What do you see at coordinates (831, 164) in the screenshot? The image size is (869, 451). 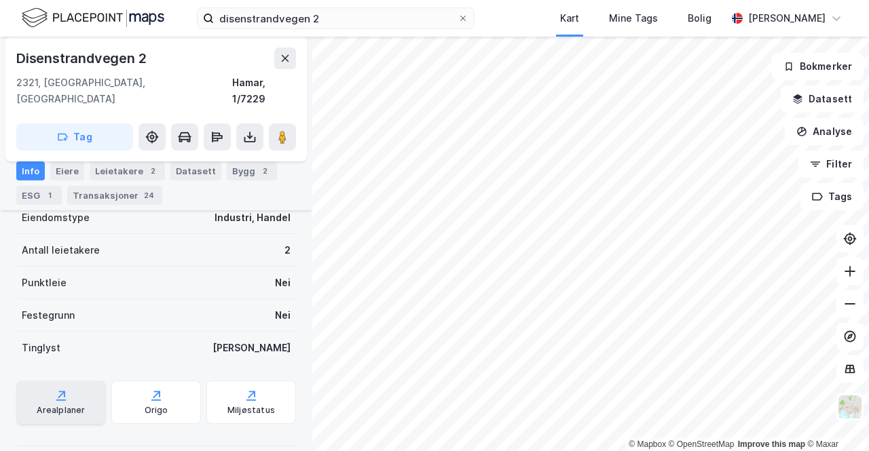 I see `button: Filter` at bounding box center [831, 164].